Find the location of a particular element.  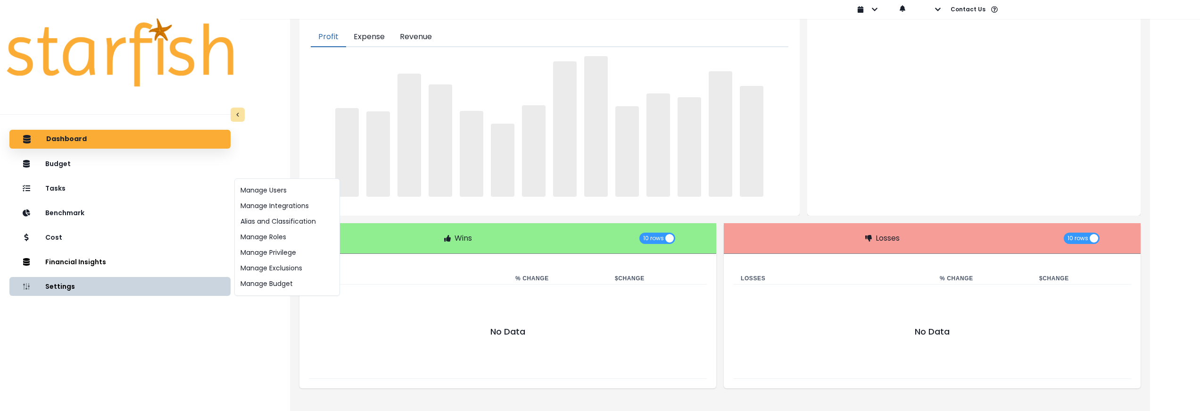

p: Budget is located at coordinates (58, 164).